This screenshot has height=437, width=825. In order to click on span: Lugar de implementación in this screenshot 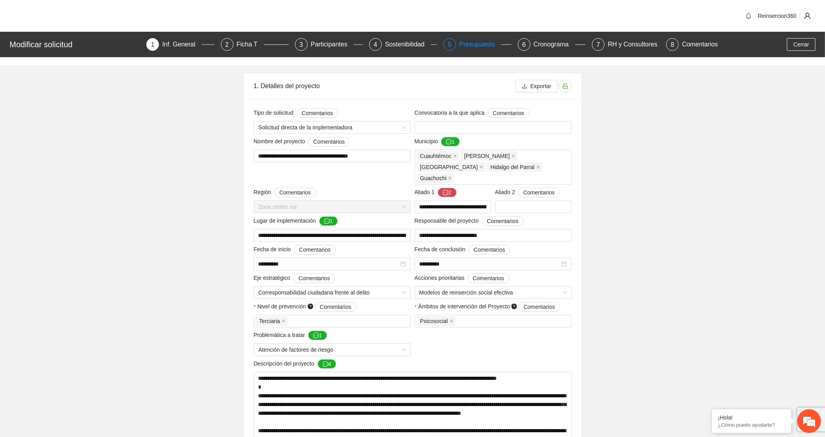, I will do `click(296, 221)`.